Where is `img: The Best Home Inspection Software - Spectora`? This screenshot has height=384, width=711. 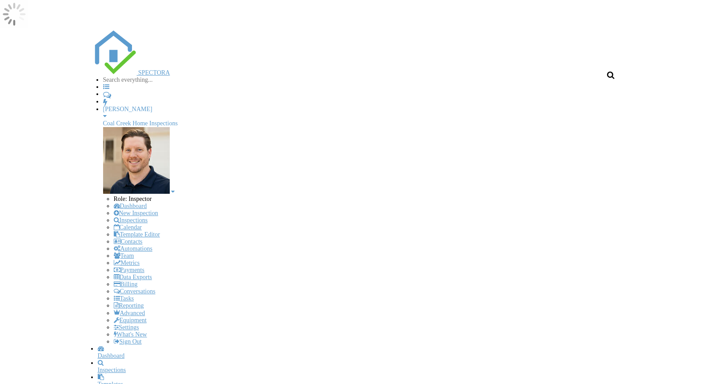 img: The Best Home Inspection Software - Spectora is located at coordinates (115, 52).